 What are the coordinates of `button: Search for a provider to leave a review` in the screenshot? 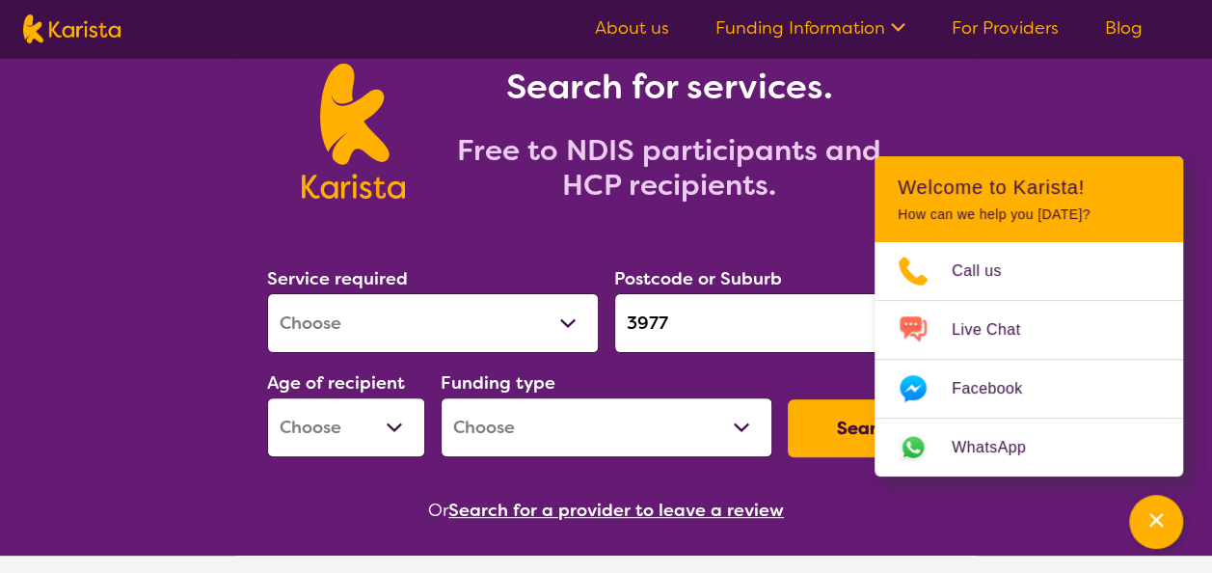 It's located at (616, 510).